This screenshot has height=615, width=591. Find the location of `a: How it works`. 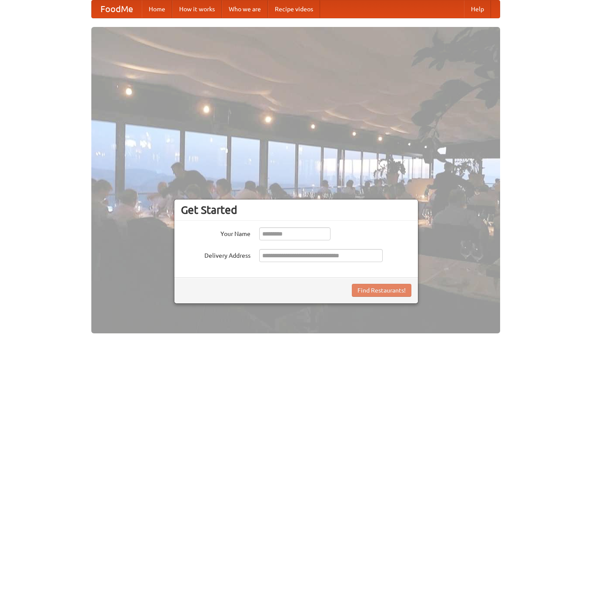

a: How it works is located at coordinates (197, 9).